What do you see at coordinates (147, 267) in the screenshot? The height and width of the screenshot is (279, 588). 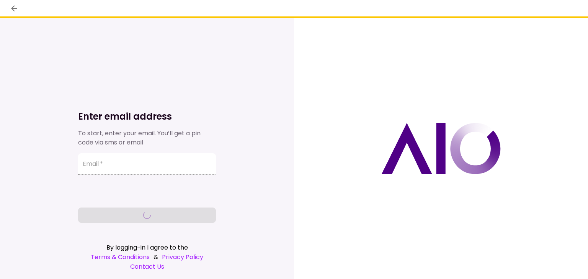 I see `a: Contact Us` at bounding box center [147, 267].